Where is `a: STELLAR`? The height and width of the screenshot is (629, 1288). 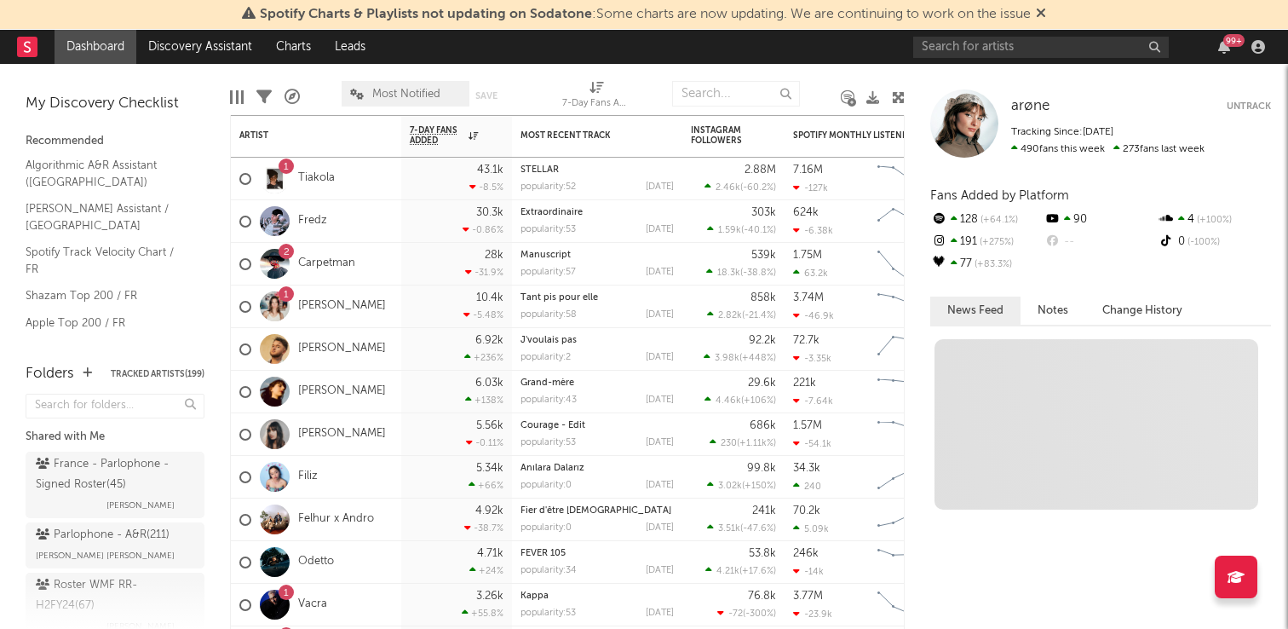 a: STELLAR is located at coordinates (539, 170).